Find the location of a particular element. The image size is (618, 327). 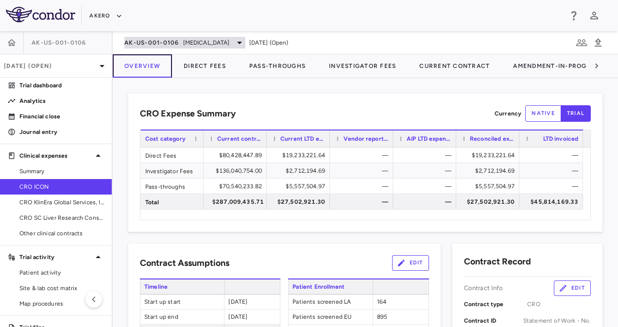

div: $45,814,169.33 is located at coordinates (553, 202).